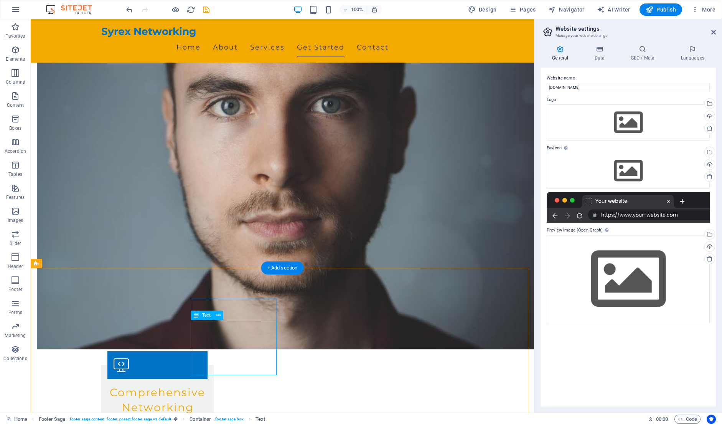  I want to click on p: Collections, so click(15, 358).